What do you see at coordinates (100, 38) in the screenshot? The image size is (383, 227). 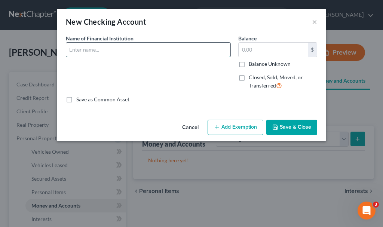 I see `span: Name of Financial Institution` at bounding box center [100, 38].